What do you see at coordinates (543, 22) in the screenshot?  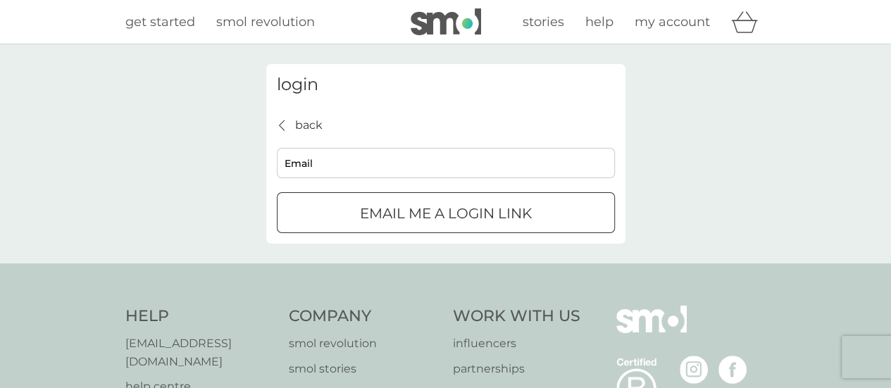 I see `span: stories` at bounding box center [543, 22].